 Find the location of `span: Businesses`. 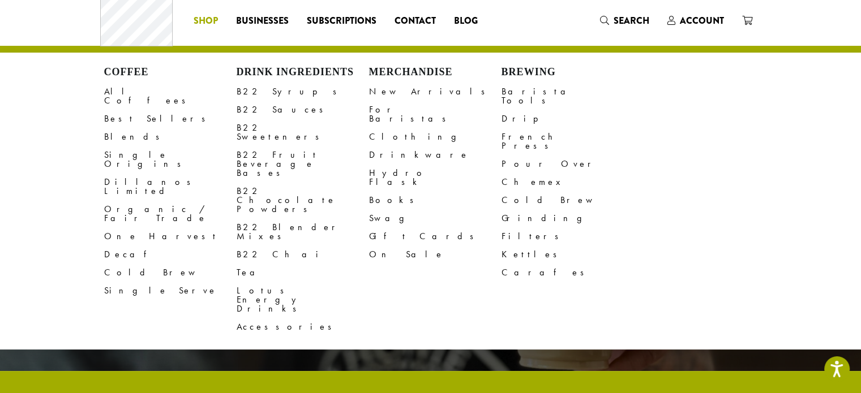

span: Businesses is located at coordinates (262, 21).